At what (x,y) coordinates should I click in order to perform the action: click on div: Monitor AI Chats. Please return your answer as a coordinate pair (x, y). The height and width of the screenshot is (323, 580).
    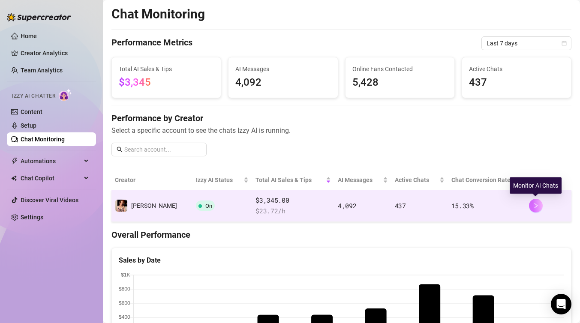
    Looking at the image, I should click on (535, 186).